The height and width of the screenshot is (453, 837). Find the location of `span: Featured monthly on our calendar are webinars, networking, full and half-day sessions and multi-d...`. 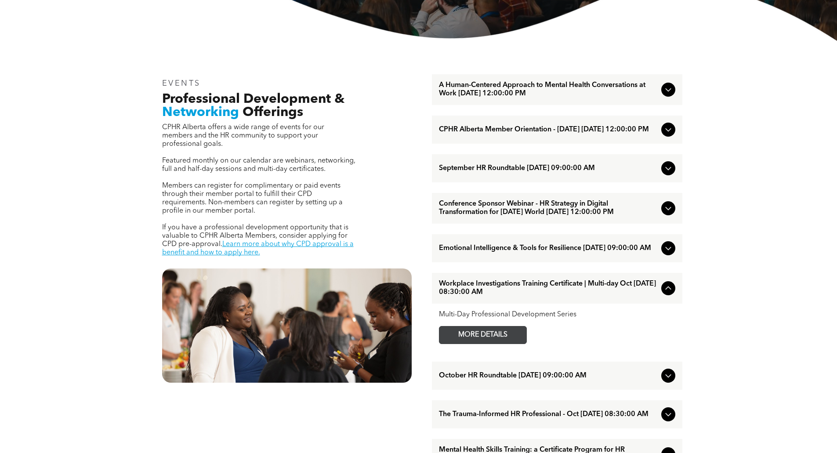

span: Featured monthly on our calendar are webinars, networking, full and half-day sessions and multi-d... is located at coordinates (259, 165).